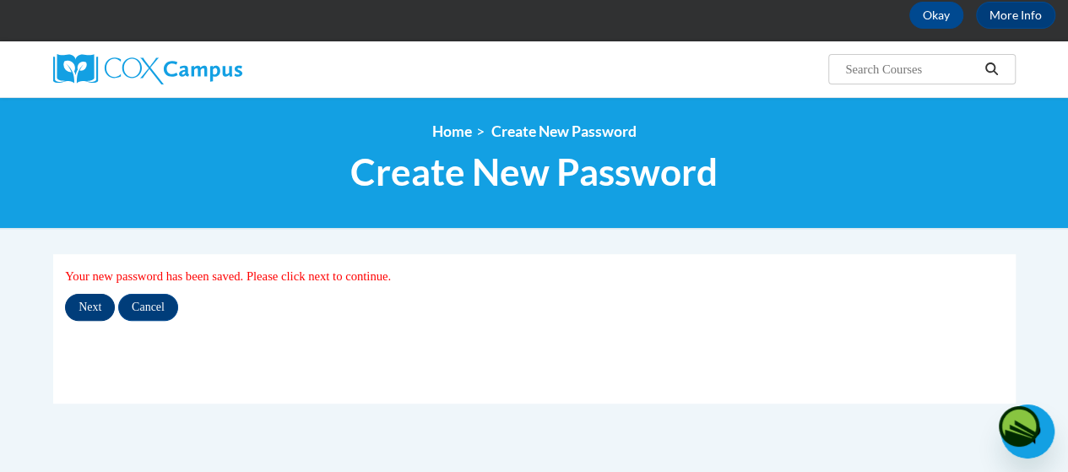  What do you see at coordinates (228, 276) in the screenshot?
I see `span: Your new password has been saved. Please click next to continue.` at bounding box center [228, 276].